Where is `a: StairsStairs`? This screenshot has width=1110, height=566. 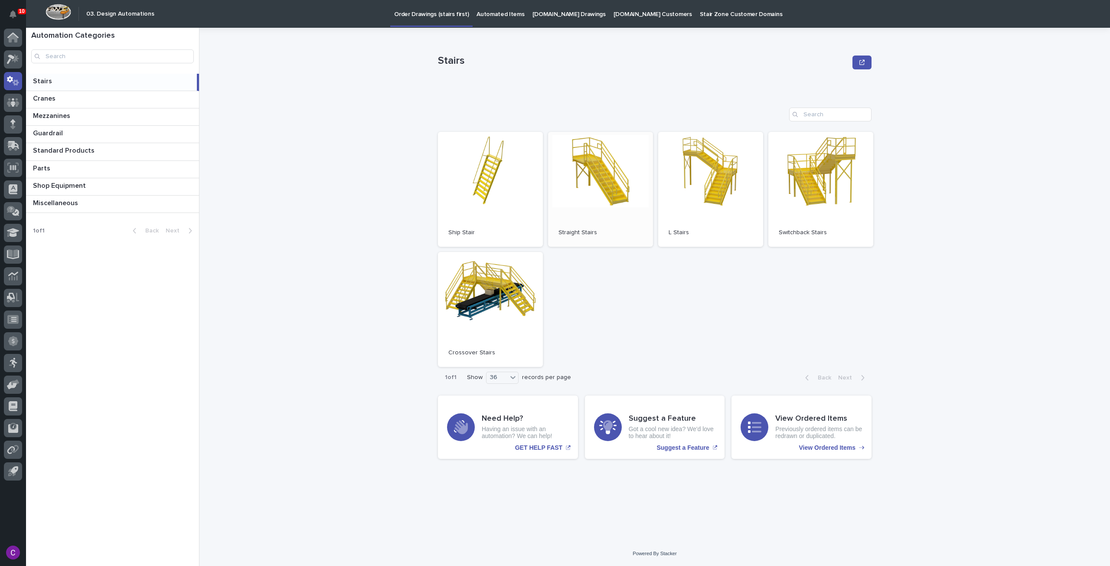
a: StairsStairs is located at coordinates (112, 82).